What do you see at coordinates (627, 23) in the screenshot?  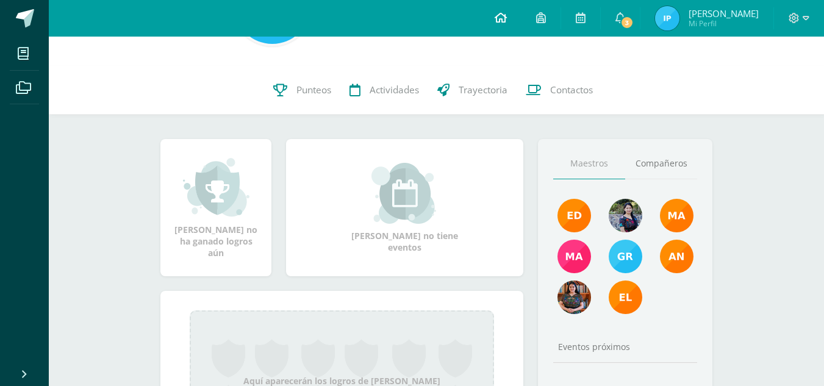 I see `span: 3` at bounding box center [627, 23].